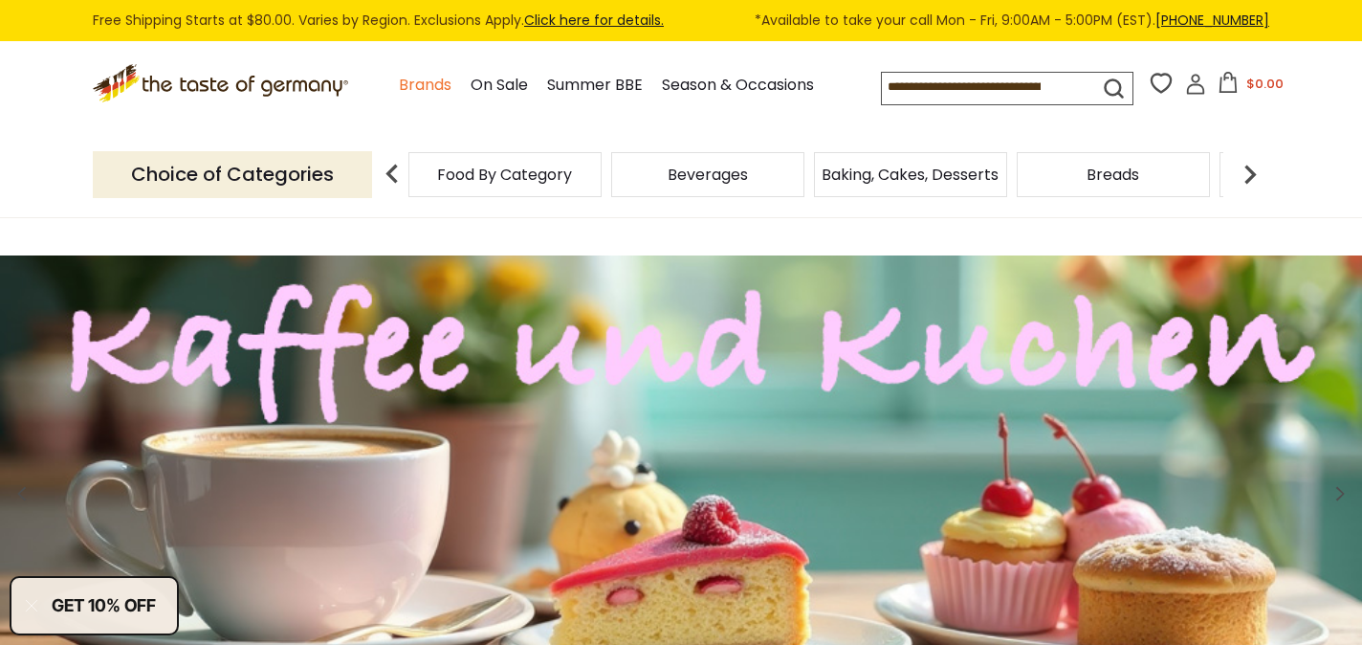 Image resolution: width=1362 pixels, height=645 pixels. Describe the element at coordinates (1250, 86) in the screenshot. I see `button: $0.00` at that location.